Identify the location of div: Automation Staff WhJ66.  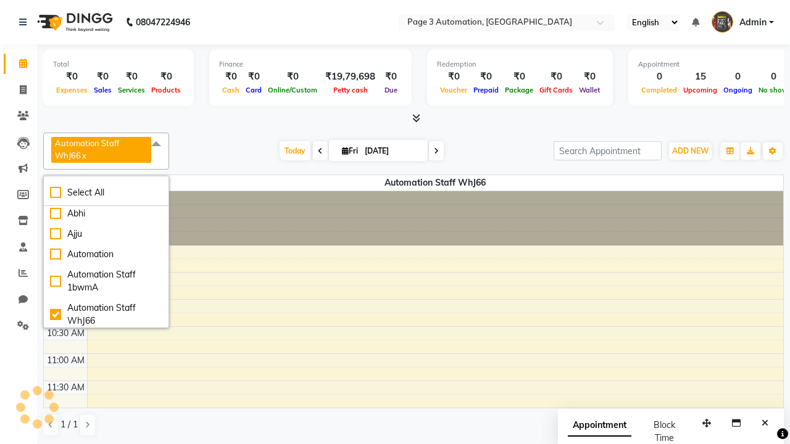
(106, 315).